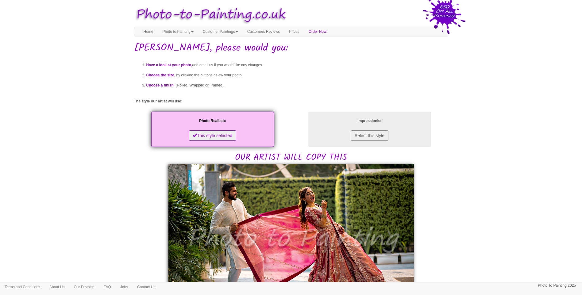 This screenshot has height=295, width=582. What do you see at coordinates (298, 65) in the screenshot?
I see `li: and email us if you would like any changes.` at bounding box center [298, 65].